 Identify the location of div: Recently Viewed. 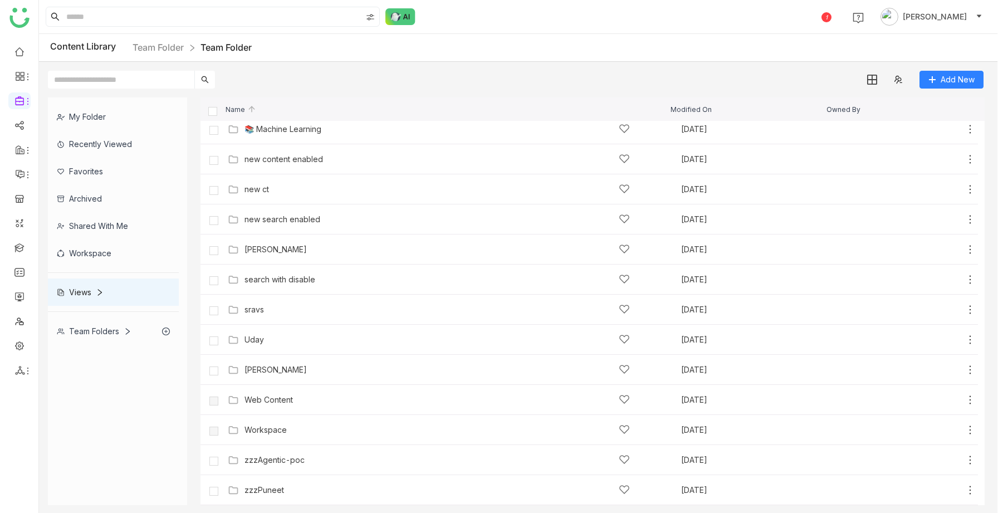
(113, 144).